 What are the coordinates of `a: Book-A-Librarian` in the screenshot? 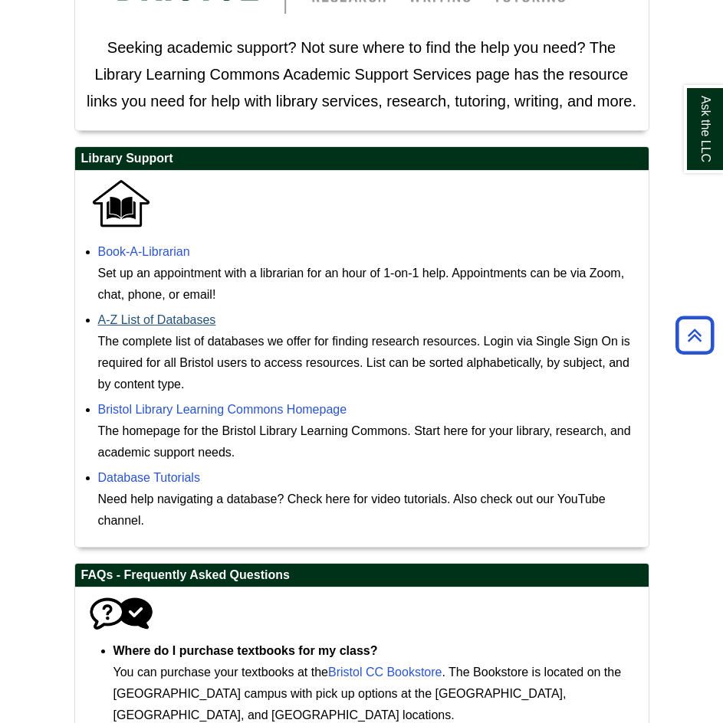 It's located at (144, 251).